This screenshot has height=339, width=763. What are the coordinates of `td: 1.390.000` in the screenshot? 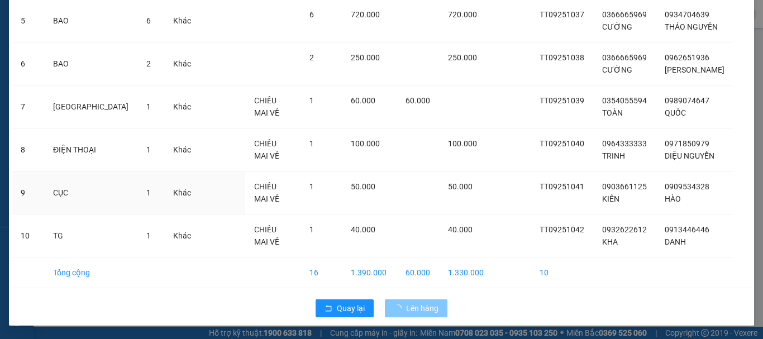 It's located at (369, 272).